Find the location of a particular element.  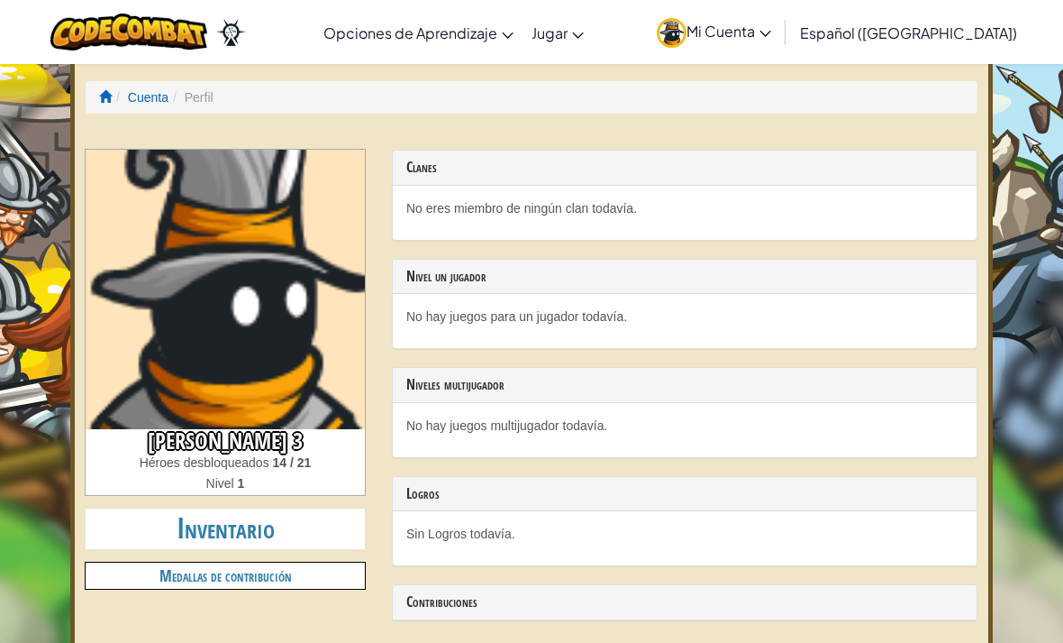

p: No eres miembro de ningún clan todavía. is located at coordinates (685, 208).